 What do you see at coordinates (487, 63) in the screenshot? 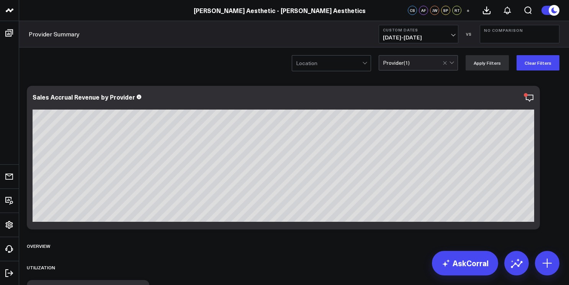
I see `button: Apply Filters` at bounding box center [487, 63].